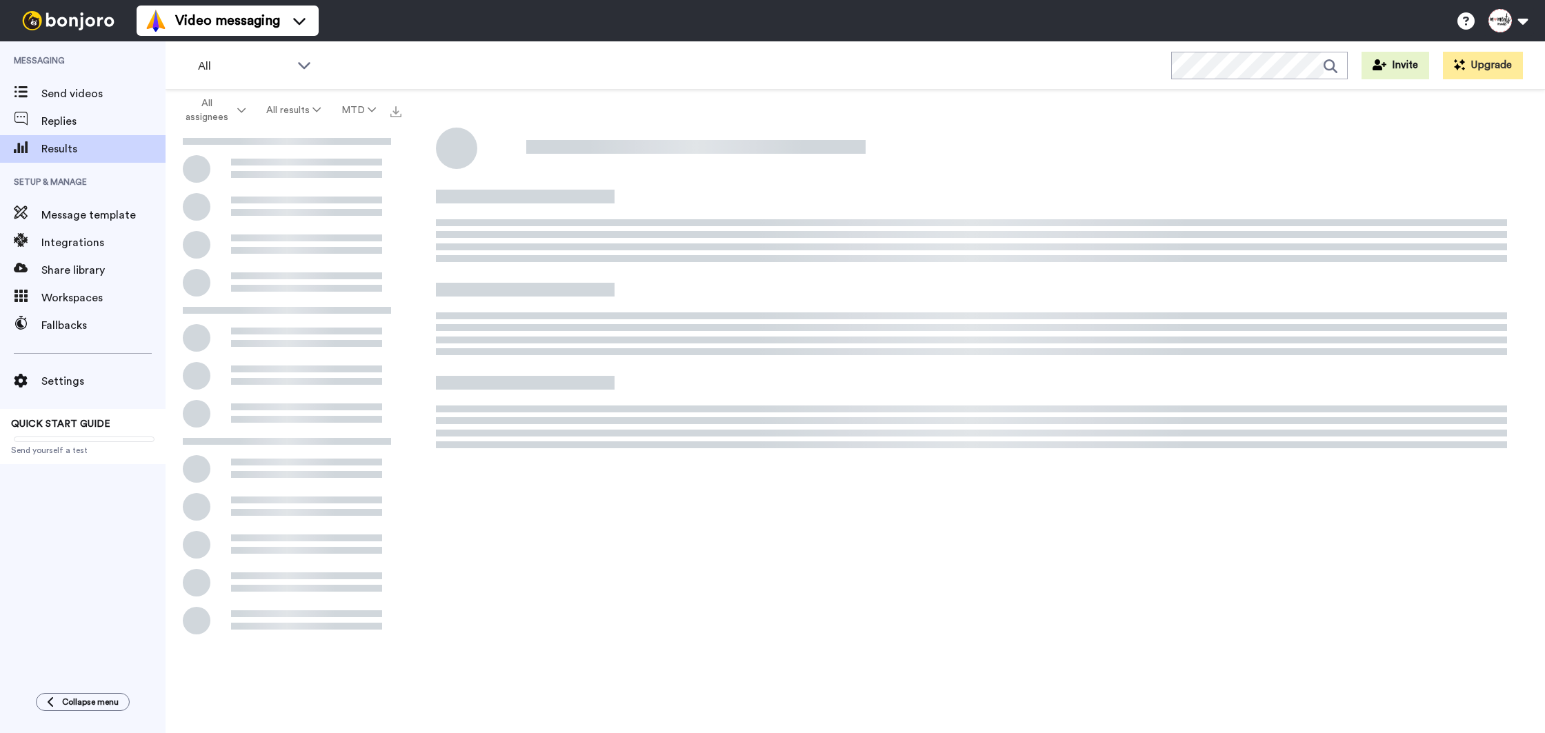 Image resolution: width=1545 pixels, height=733 pixels. What do you see at coordinates (103, 121) in the screenshot?
I see `span: Replies` at bounding box center [103, 121].